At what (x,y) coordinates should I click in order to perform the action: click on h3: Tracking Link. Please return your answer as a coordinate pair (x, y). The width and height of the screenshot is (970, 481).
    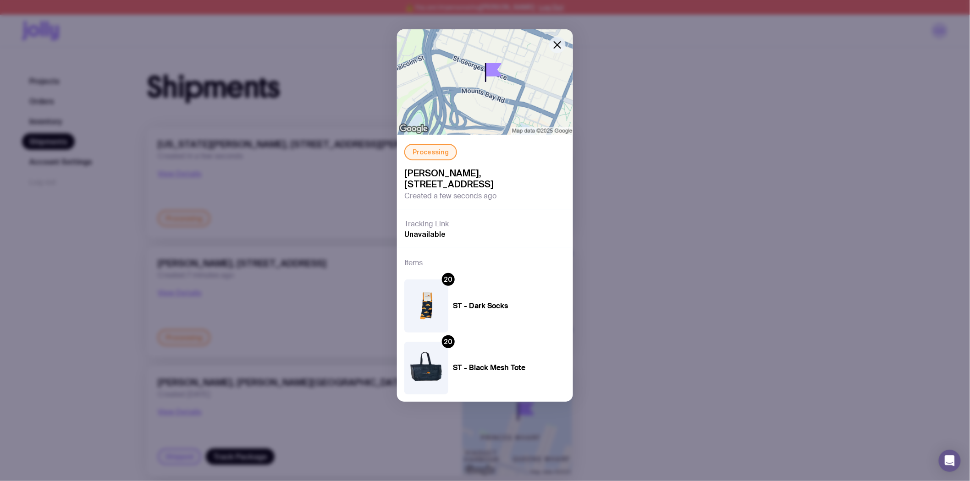
    Looking at the image, I should click on (426, 224).